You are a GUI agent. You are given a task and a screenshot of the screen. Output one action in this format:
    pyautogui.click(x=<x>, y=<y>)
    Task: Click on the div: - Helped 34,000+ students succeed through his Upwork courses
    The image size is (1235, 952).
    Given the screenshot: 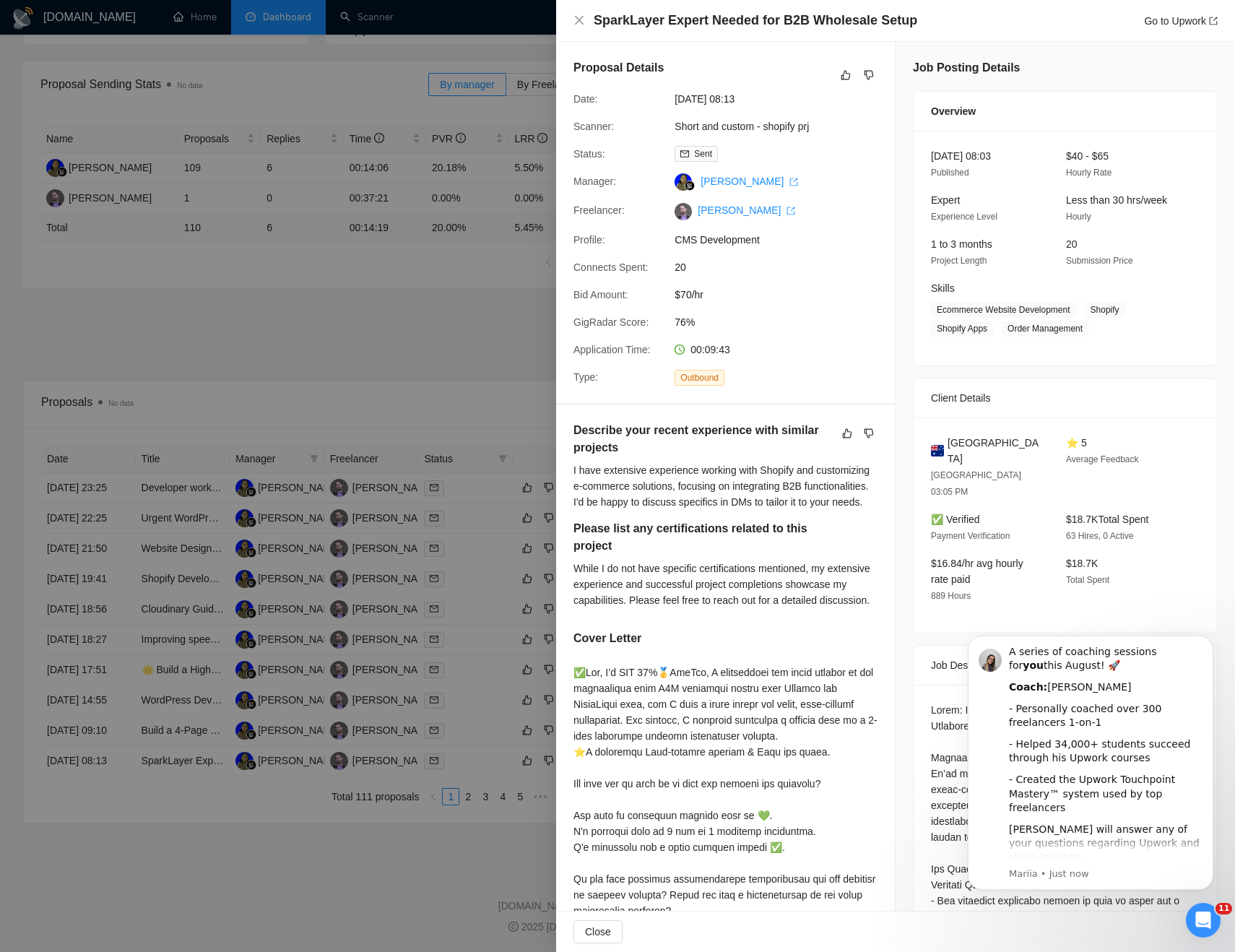 What is the action you would take?
    pyautogui.click(x=160, y=137)
    